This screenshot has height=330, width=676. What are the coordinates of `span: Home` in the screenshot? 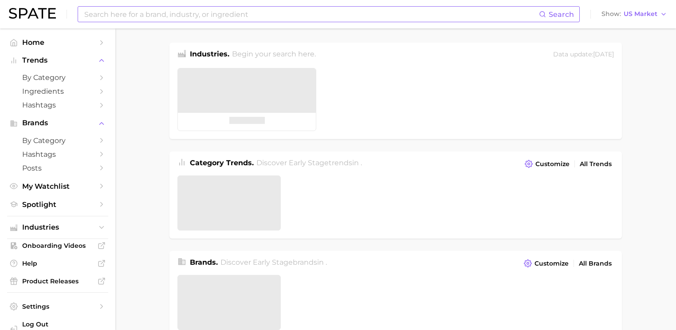 It's located at (58, 42).